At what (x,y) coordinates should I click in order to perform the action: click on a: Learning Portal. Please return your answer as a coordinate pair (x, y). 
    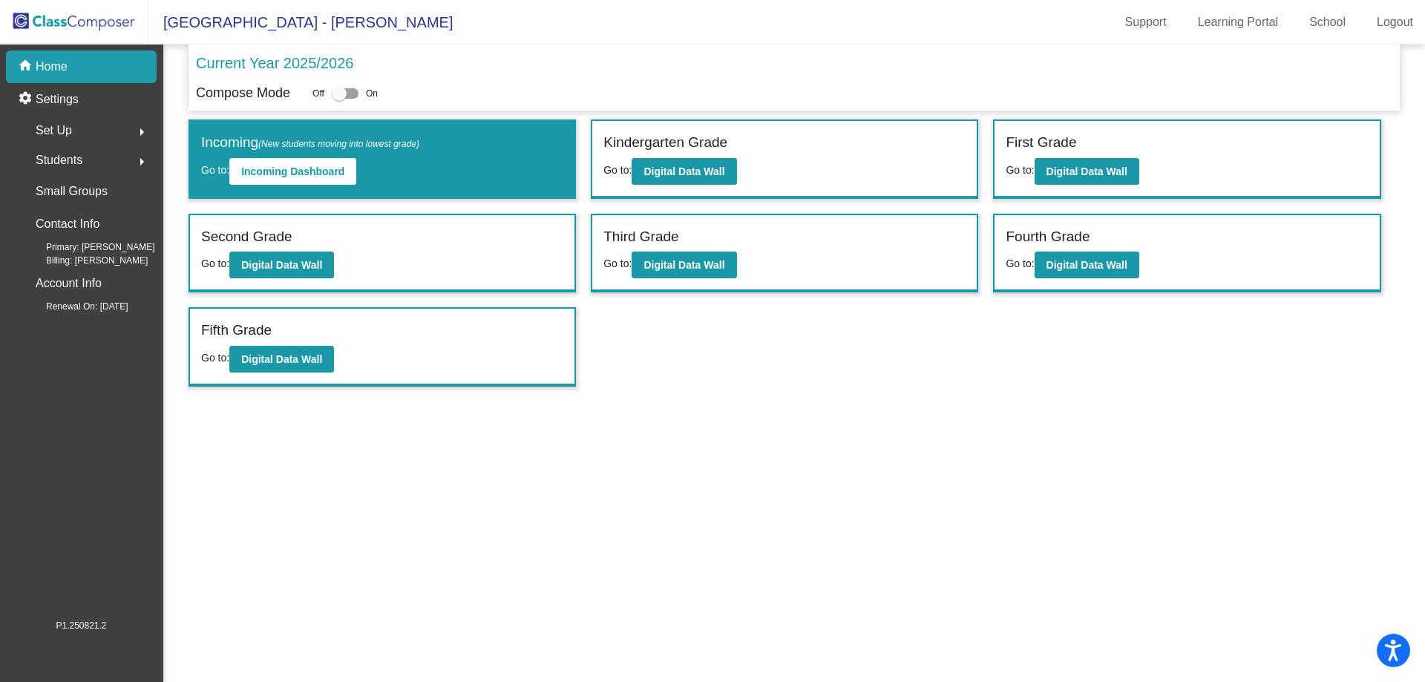
    Looking at the image, I should click on (1238, 22).